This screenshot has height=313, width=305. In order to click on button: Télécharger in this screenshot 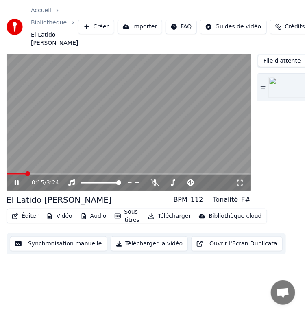, I will do `click(169, 216)`.